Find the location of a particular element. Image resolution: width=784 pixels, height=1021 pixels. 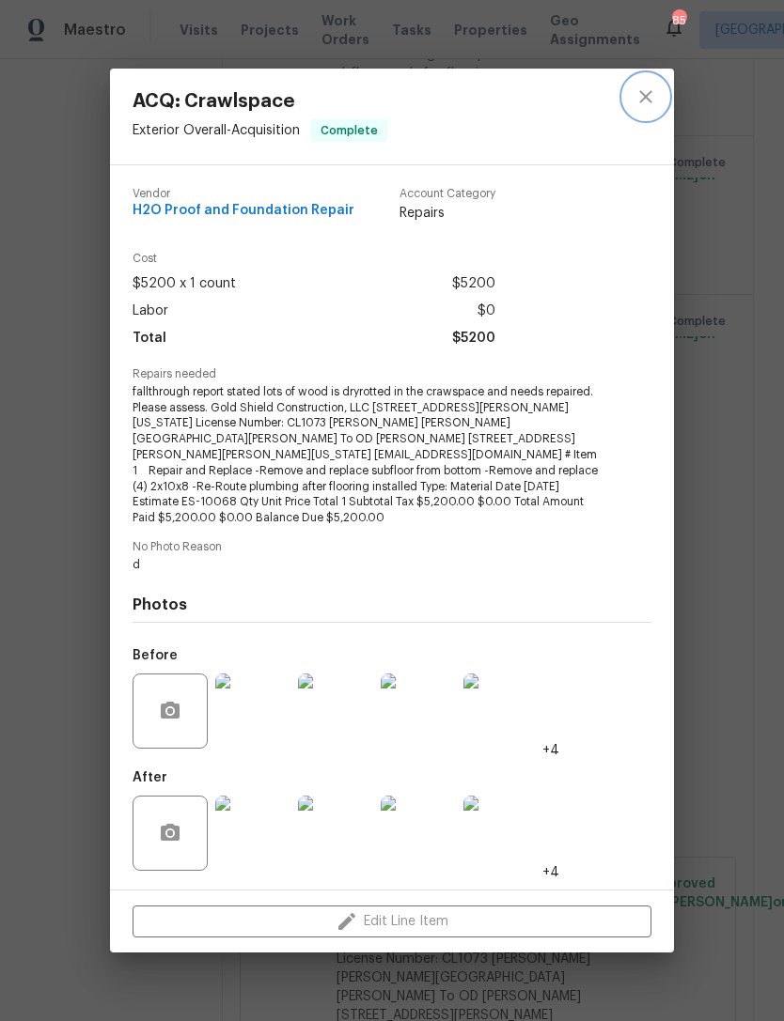

span: ACQ: Crawlspace is located at coordinates (259, 101).